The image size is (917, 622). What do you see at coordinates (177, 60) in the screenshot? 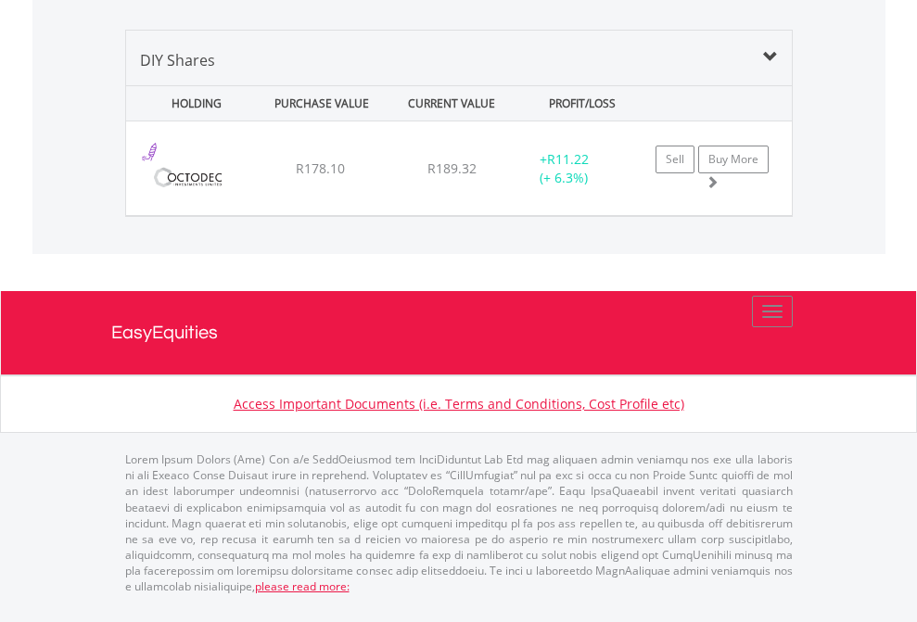
I see `span: DIY Shares` at bounding box center [177, 60].